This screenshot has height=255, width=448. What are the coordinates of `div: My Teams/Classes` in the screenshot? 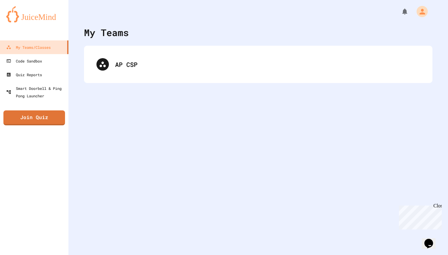 It's located at (28, 47).